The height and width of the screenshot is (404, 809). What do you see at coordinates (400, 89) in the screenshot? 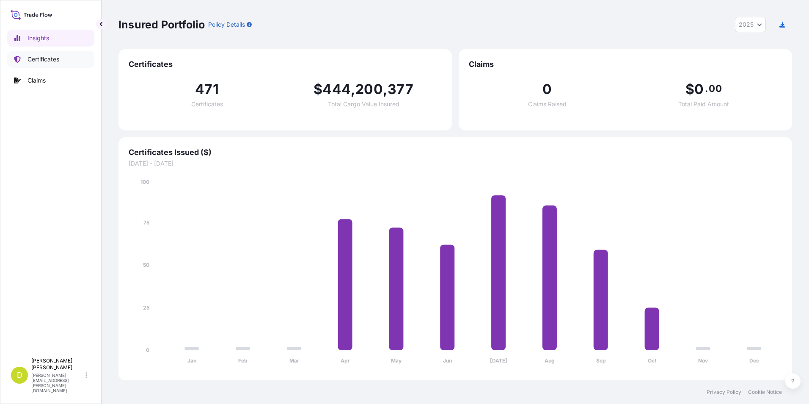
I see `span: 377` at bounding box center [400, 89].